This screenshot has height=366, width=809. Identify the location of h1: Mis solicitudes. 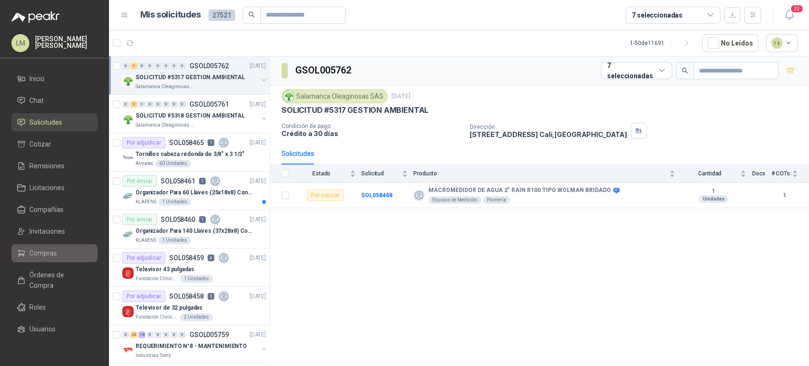
(171, 15).